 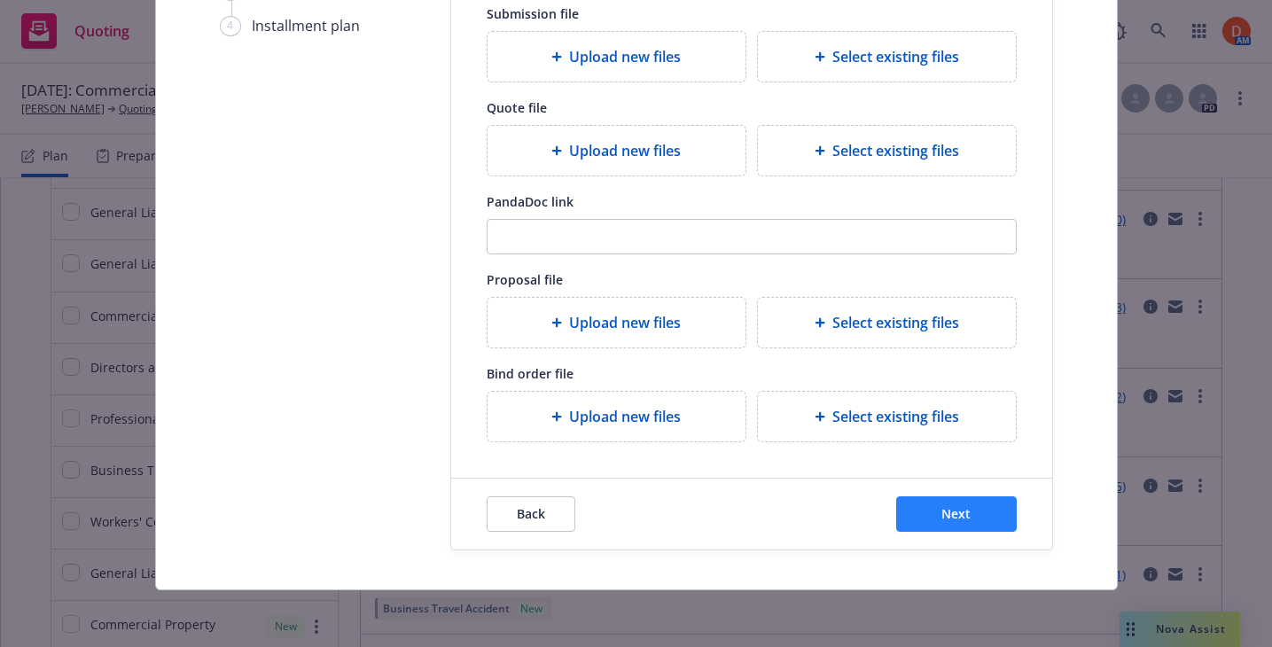 I want to click on span: Submission file, so click(x=533, y=13).